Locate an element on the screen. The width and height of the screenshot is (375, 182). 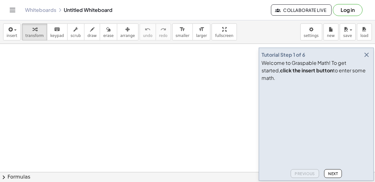
i: redo is located at coordinates (163, 29).